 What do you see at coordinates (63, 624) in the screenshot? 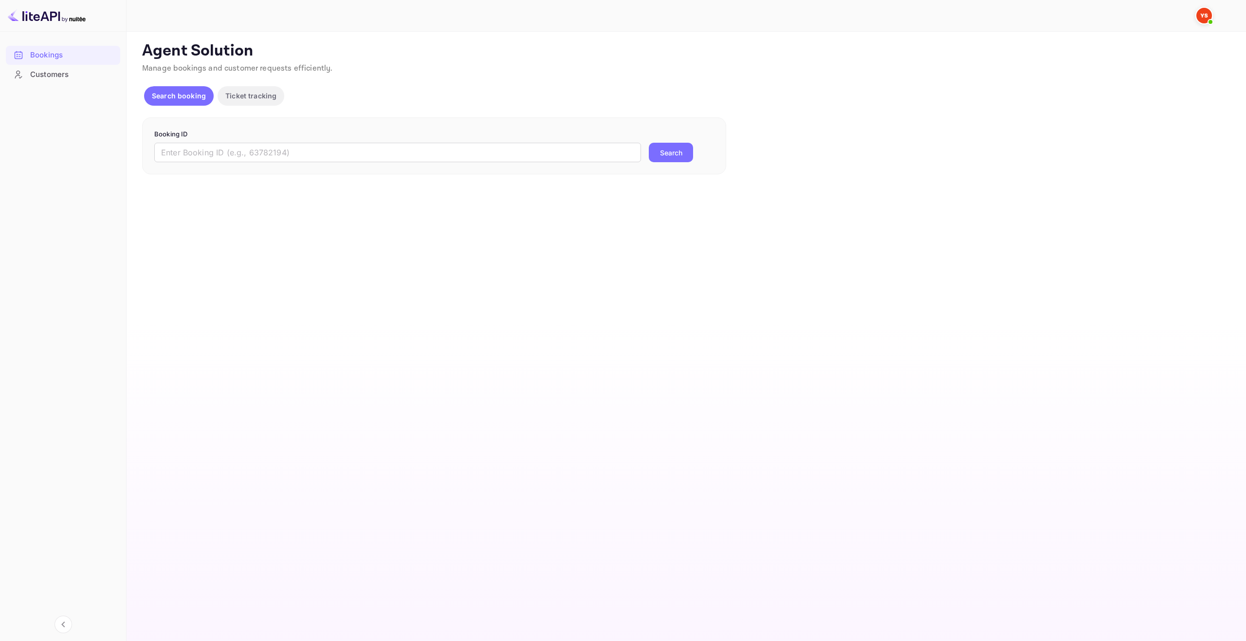
I see `button: Collapse navigation` at bounding box center [63, 624].